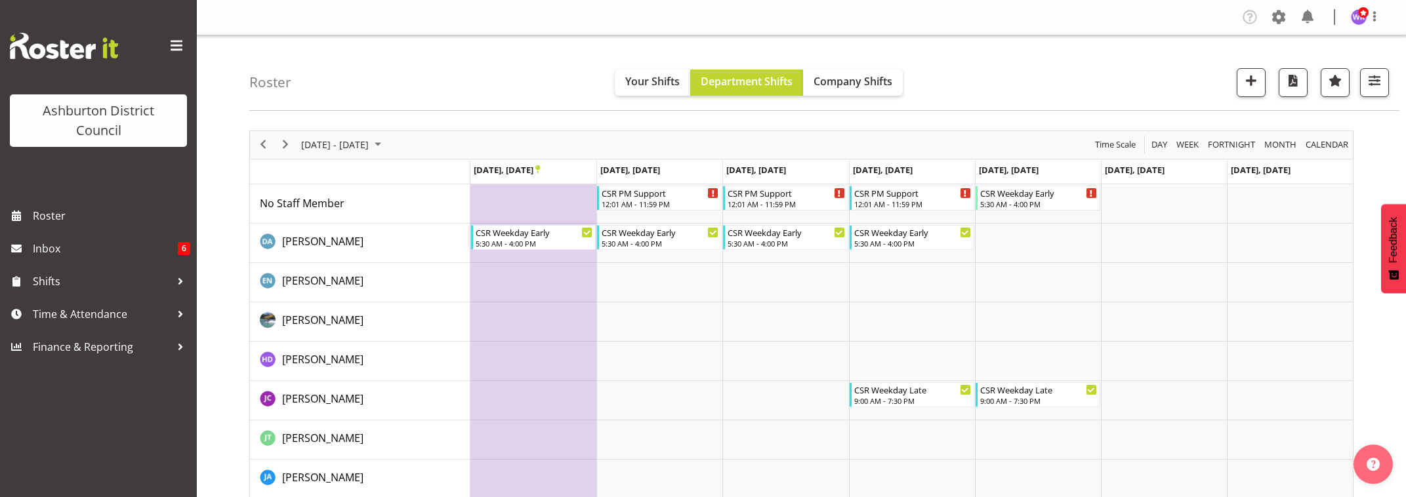  What do you see at coordinates (912, 395) in the screenshot?
I see `div: Jill Cullimore"s event - CSR Weekday Late Begin From Thursday, November 6, 2025 at 9:00:00 AM GMT...` at bounding box center [912, 395].